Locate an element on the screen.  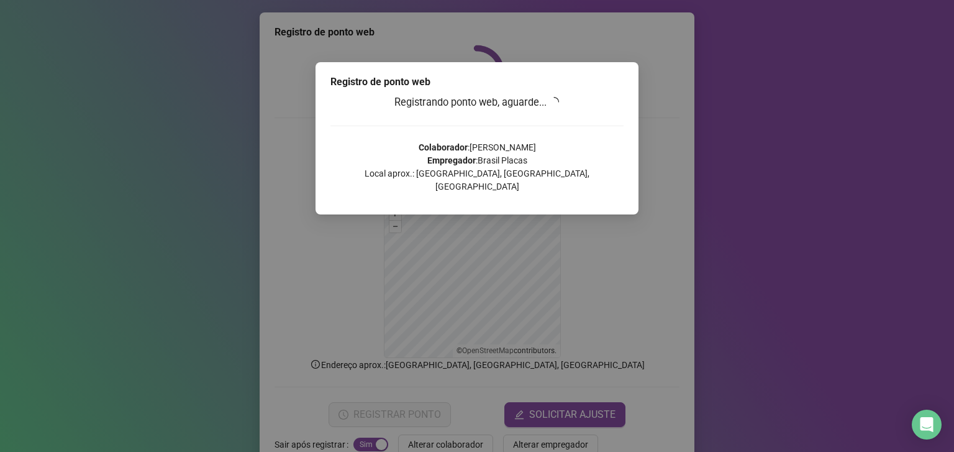
h3: Registrando ponto web, aguarde... is located at coordinates (477, 102).